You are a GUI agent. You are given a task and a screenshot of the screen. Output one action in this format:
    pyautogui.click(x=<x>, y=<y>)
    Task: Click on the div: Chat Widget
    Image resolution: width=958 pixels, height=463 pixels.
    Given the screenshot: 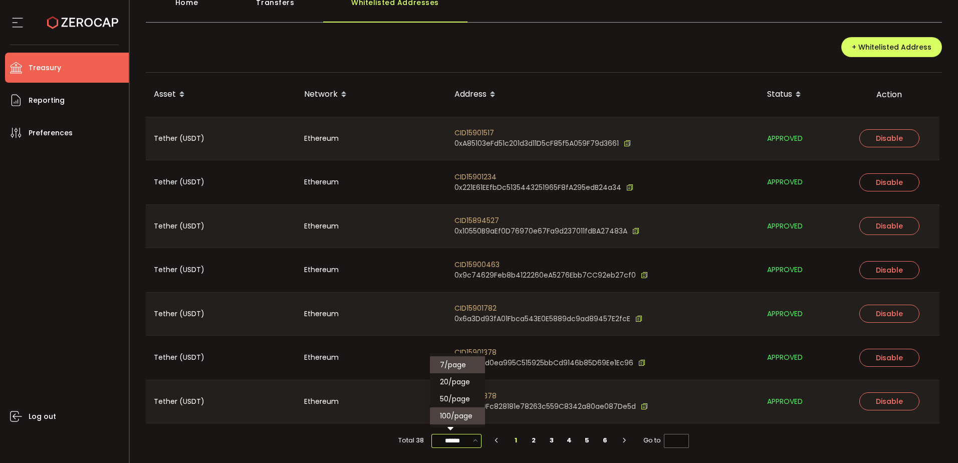 What is the action you would take?
    pyautogui.click(x=933, y=439)
    